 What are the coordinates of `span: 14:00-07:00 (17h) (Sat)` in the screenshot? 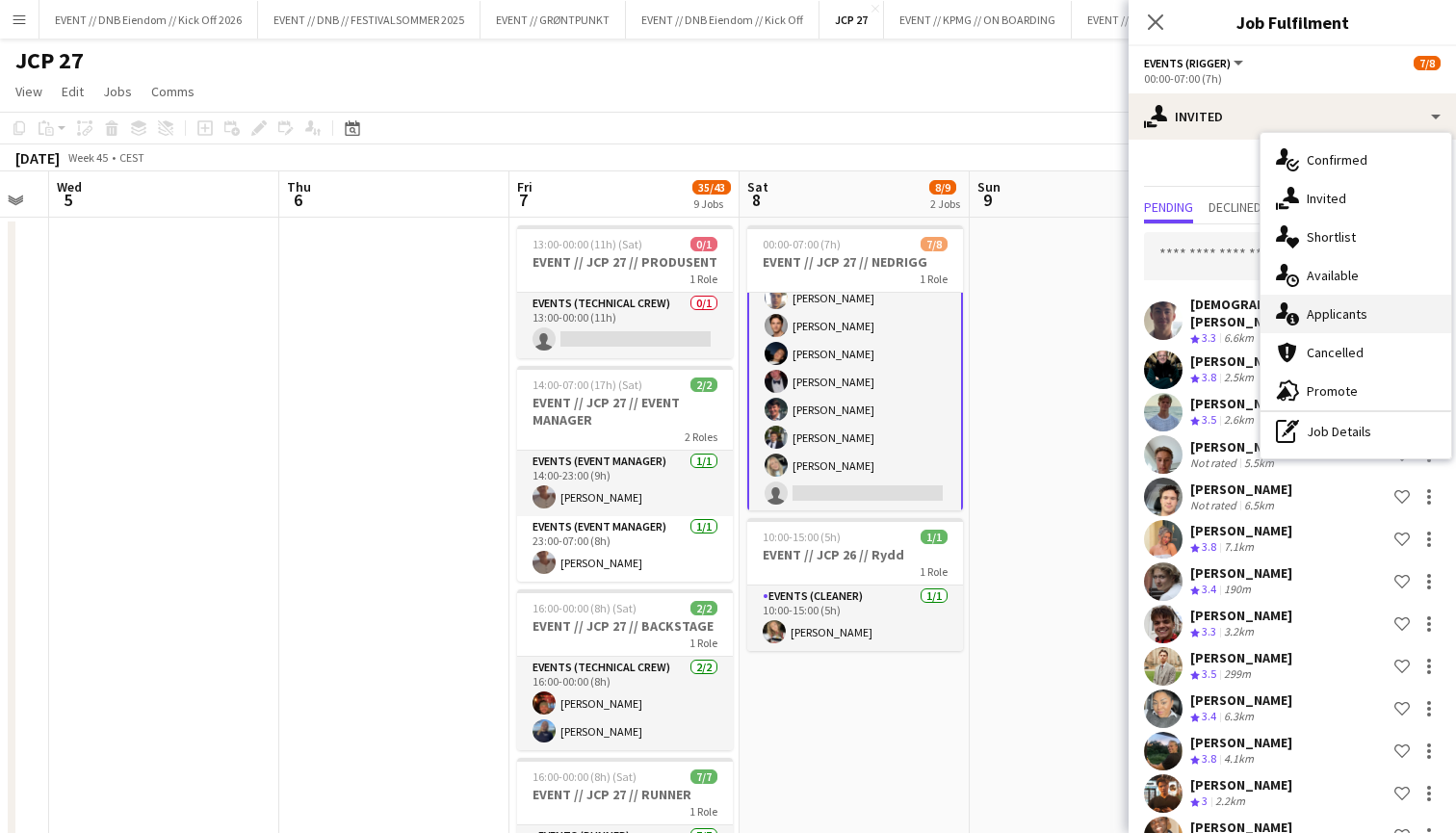 It's located at (588, 384).